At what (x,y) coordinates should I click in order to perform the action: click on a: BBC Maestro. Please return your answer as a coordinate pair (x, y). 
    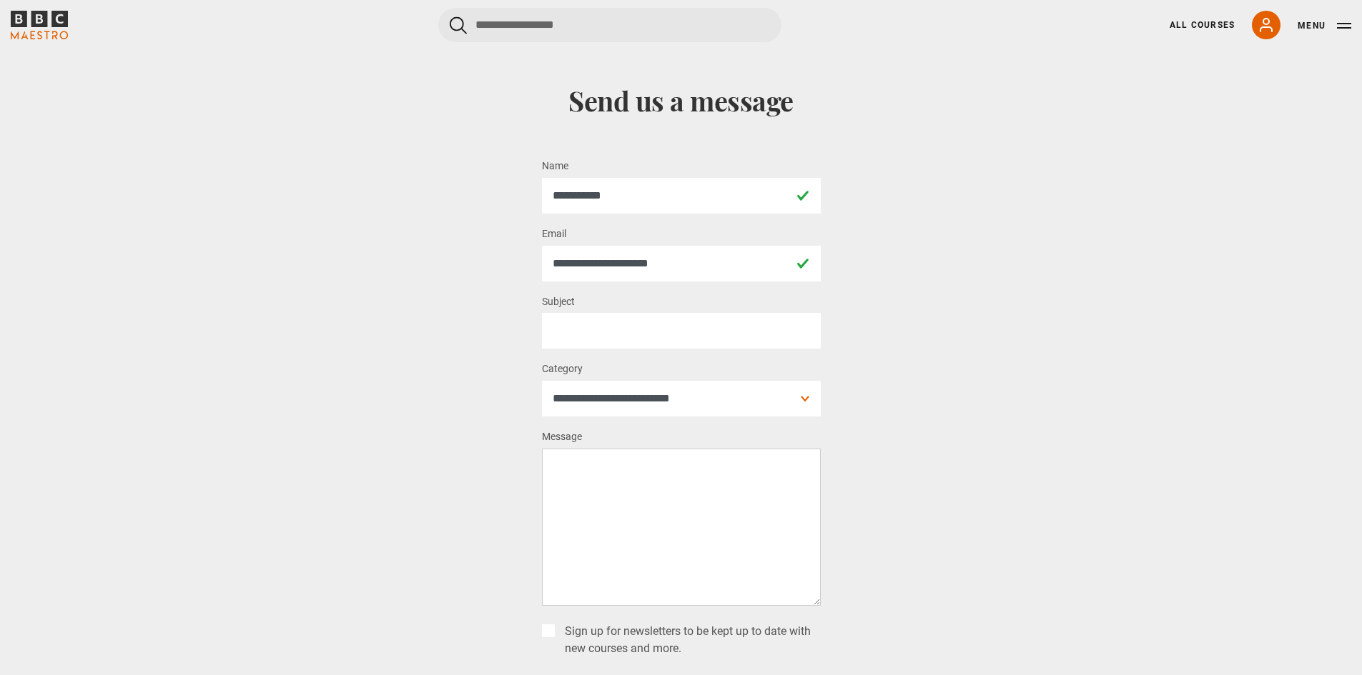
    Looking at the image, I should click on (39, 25).